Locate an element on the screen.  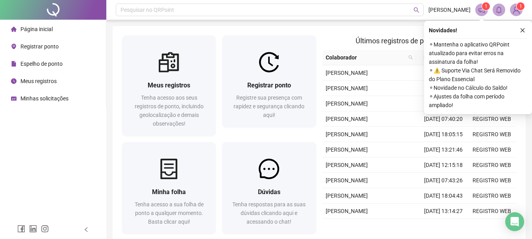
sup: 1 is located at coordinates (485, 6).